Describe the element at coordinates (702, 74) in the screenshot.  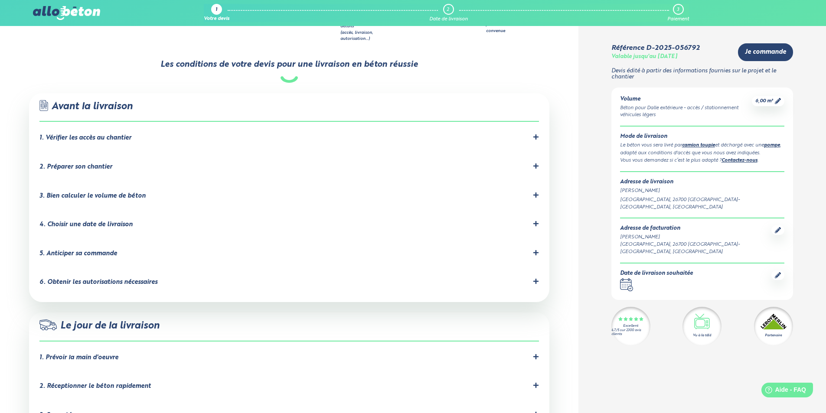
I see `p: Devis édité à partir des informations fournies sur le projet et le chantier` at that location.